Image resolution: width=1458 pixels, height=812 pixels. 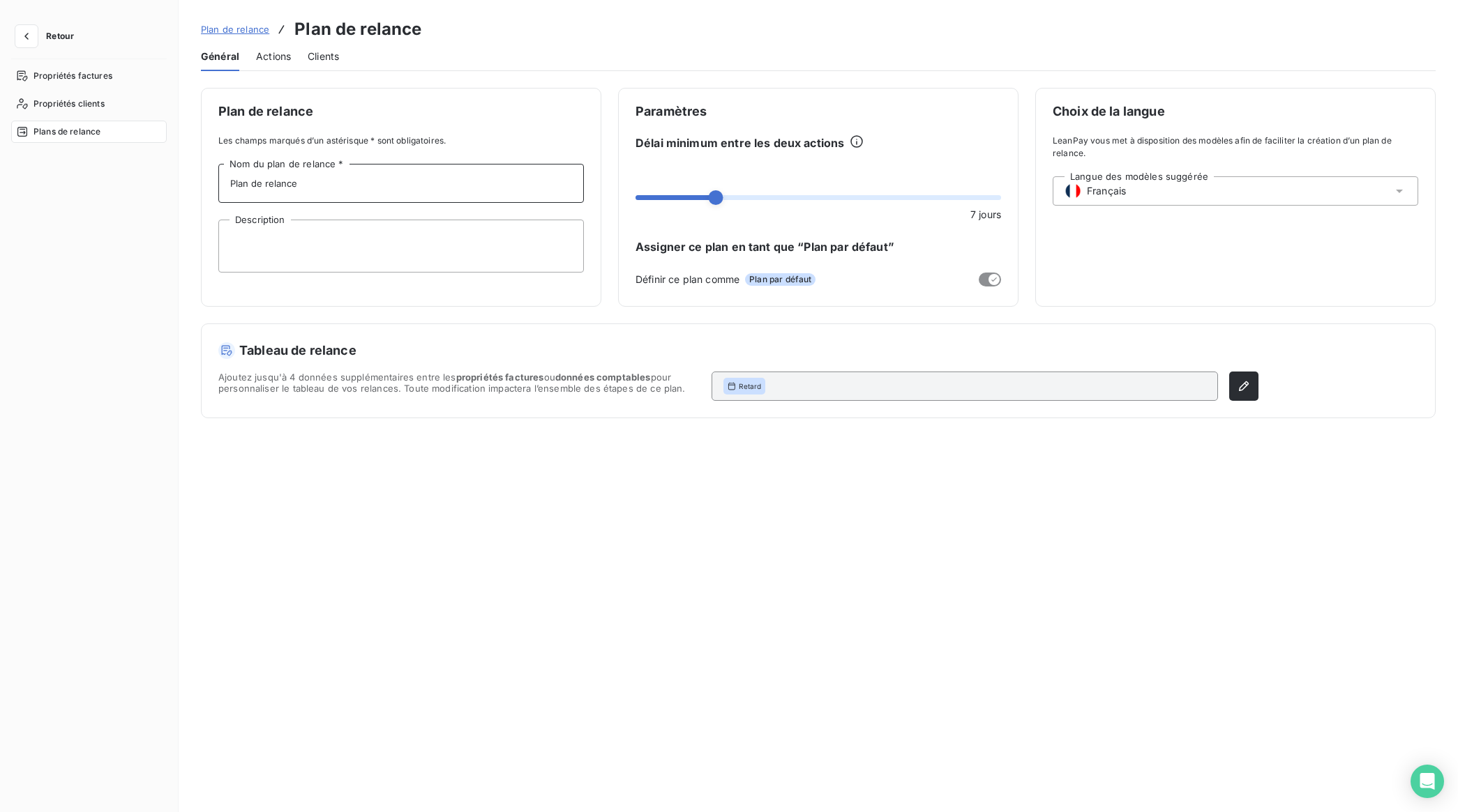 What do you see at coordinates (220, 57) in the screenshot?
I see `span: Général` at bounding box center [220, 57].